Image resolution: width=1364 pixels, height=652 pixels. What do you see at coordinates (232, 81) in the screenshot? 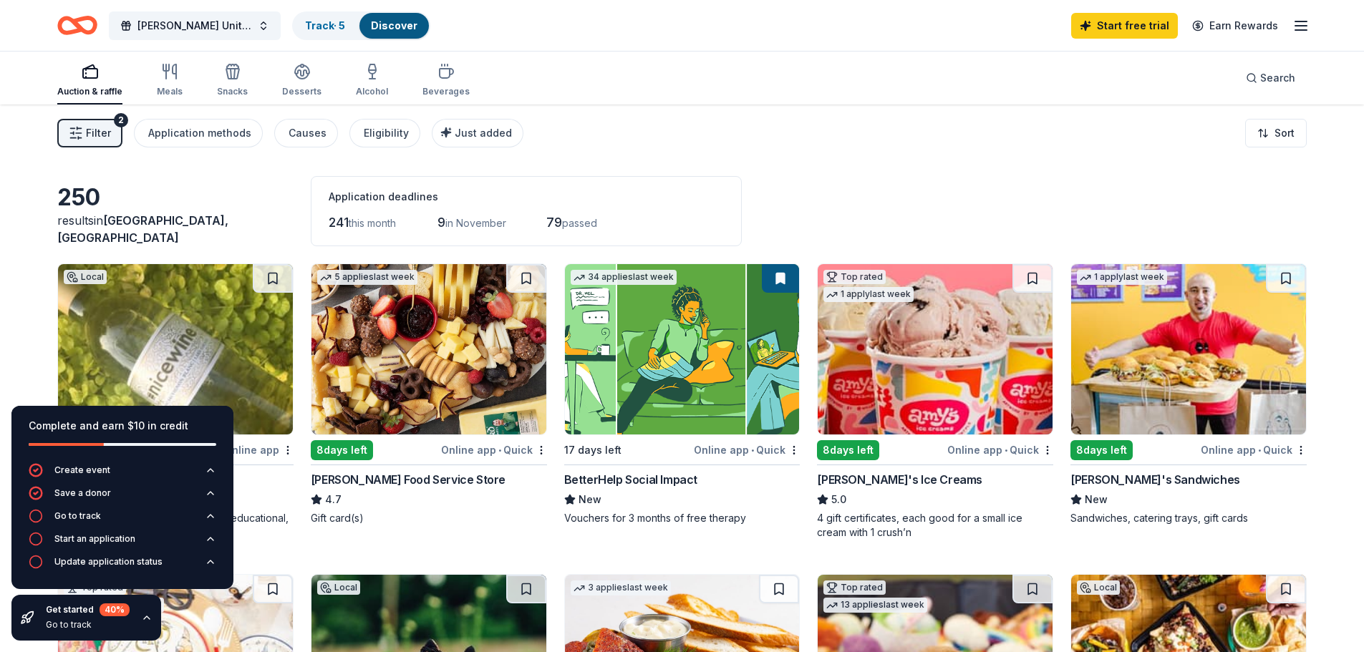
I see `button: Snacks` at bounding box center [232, 81].